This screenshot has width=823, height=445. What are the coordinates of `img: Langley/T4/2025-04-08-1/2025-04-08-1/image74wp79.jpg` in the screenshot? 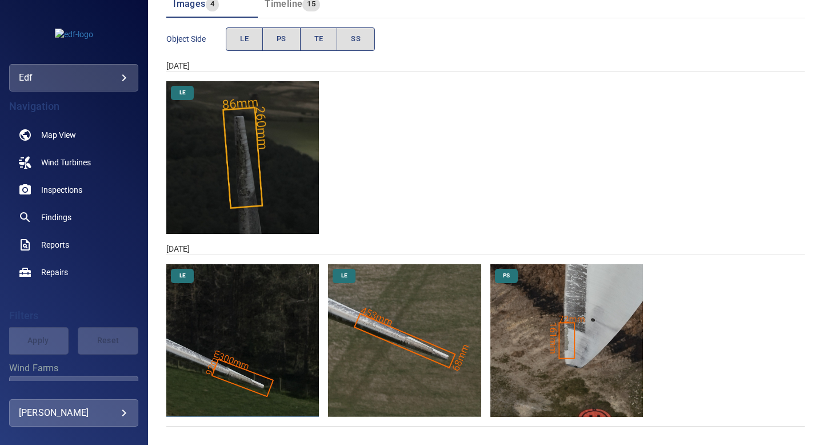 It's located at (404, 340).